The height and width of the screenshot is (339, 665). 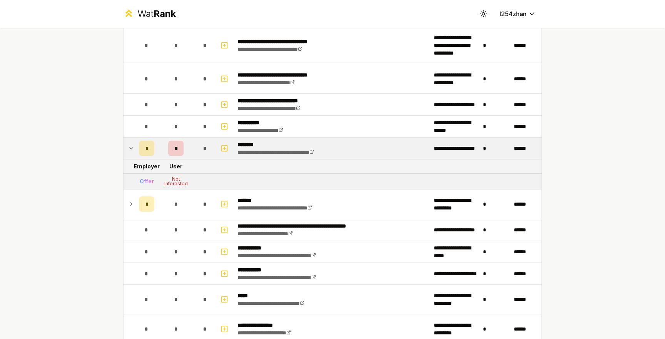 I want to click on div: Offer, so click(x=147, y=182).